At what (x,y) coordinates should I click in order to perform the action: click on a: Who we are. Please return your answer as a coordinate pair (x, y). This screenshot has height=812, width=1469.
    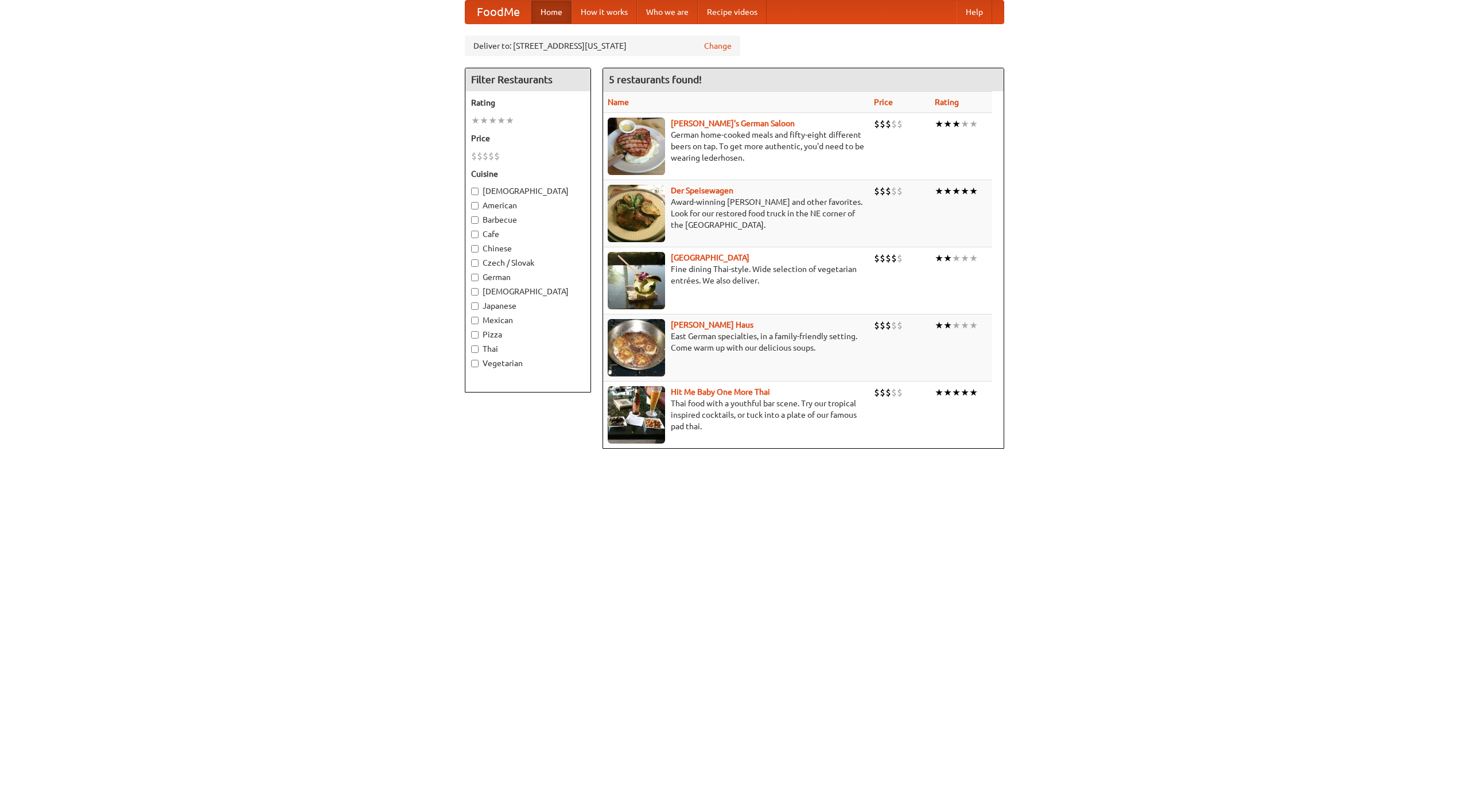
    Looking at the image, I should click on (668, 12).